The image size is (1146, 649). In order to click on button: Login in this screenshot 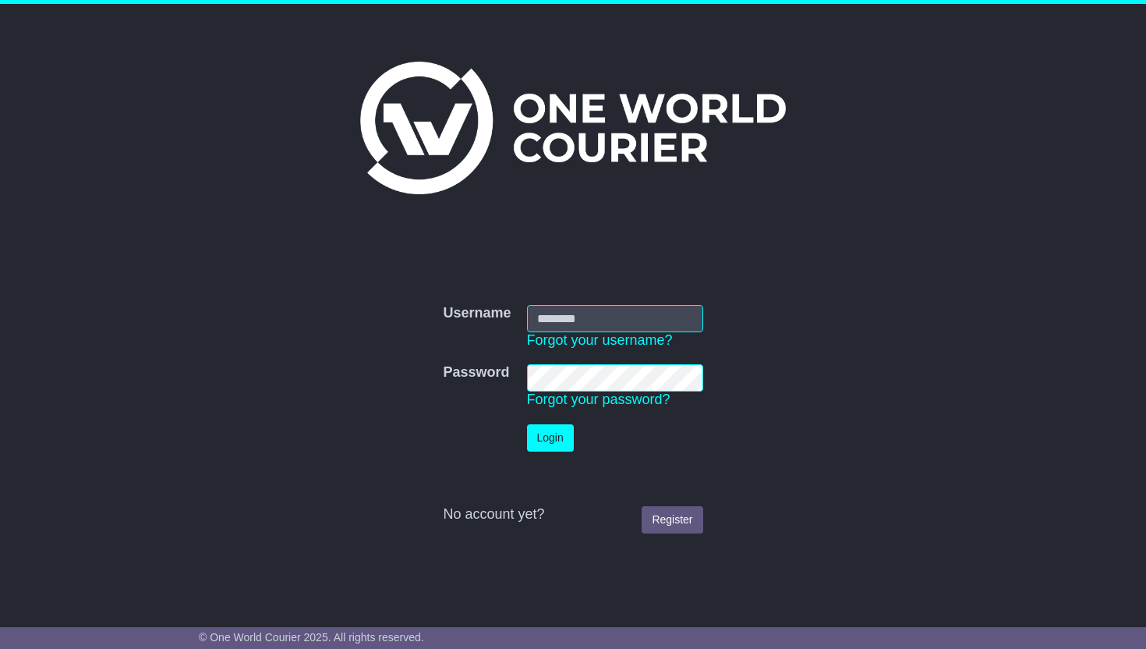, I will do `click(551, 438)`.